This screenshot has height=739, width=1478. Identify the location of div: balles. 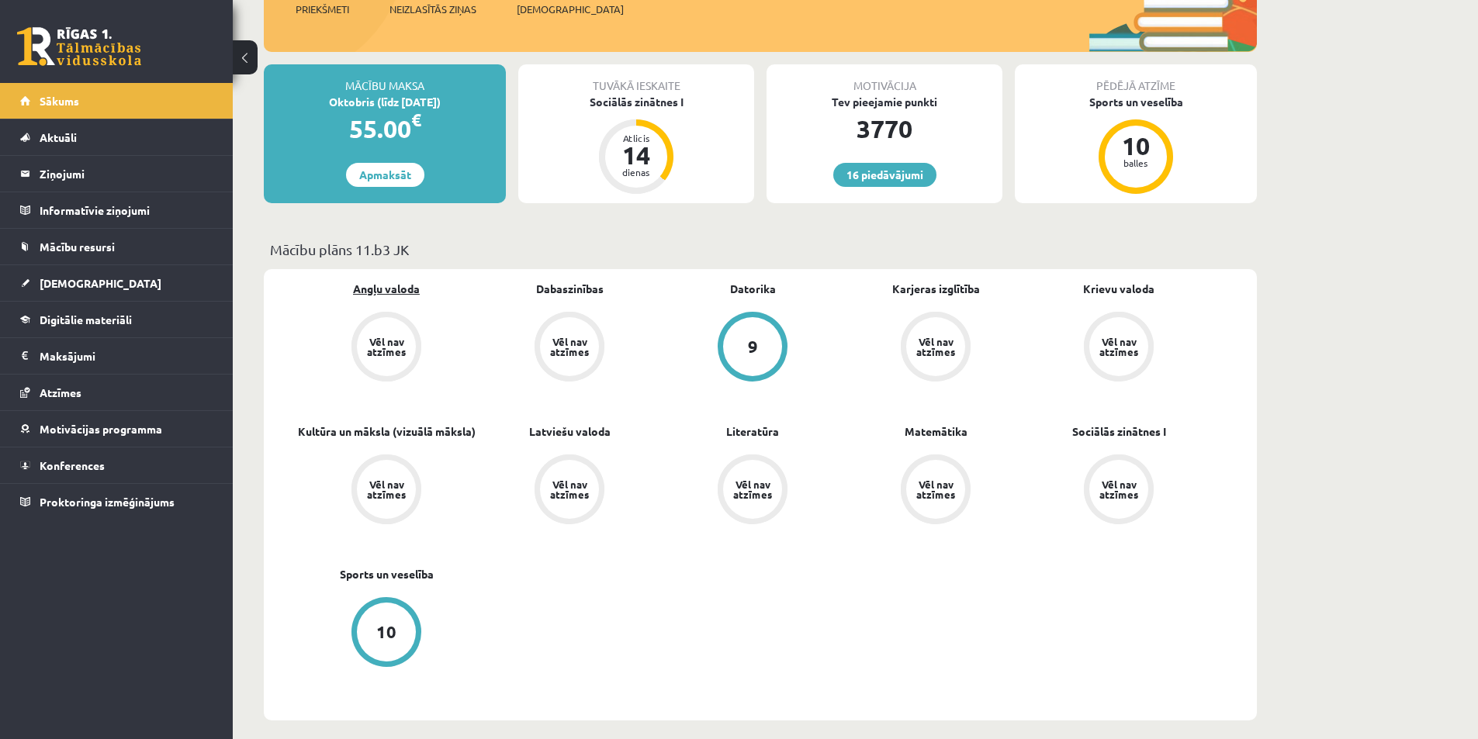
(1136, 163).